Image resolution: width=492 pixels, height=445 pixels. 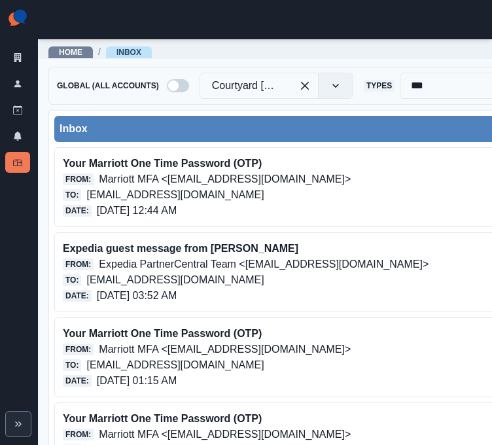 I want to click on a: Users, so click(x=18, y=84).